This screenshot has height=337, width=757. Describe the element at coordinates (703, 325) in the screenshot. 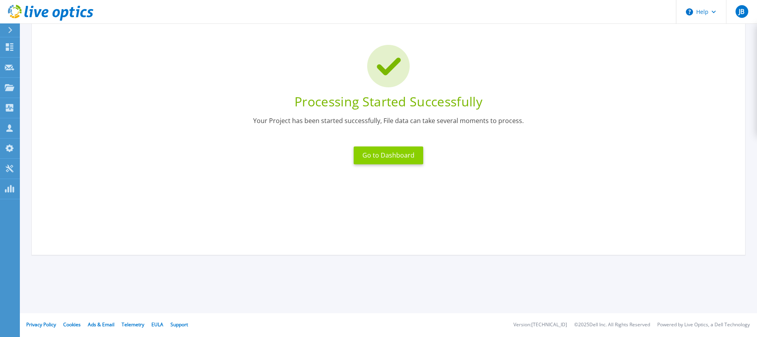

I see `li: Powered by Live Optics, a Dell Technology` at that location.